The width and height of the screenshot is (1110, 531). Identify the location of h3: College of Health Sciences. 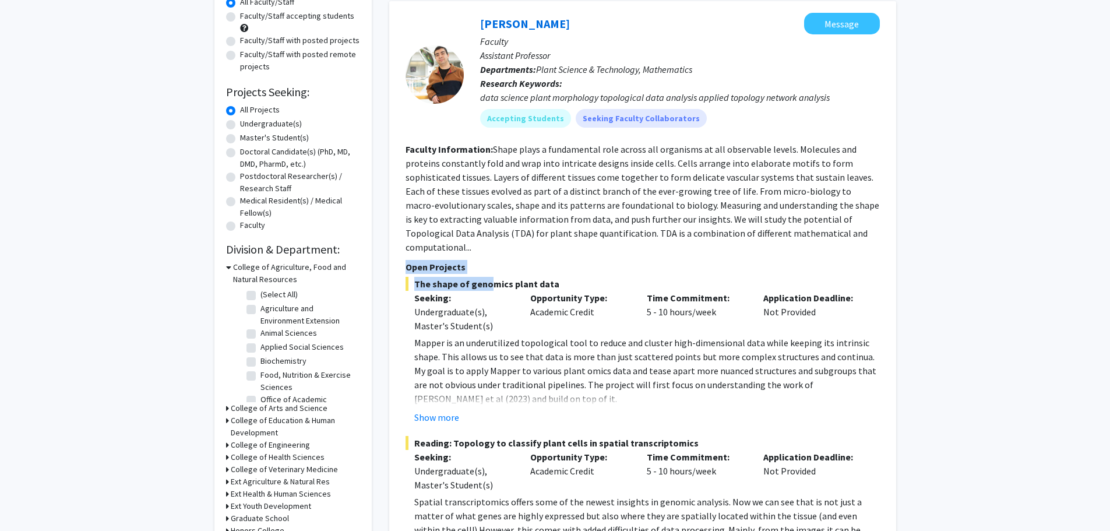
(277, 457).